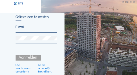 The height and width of the screenshot is (75, 137). Describe the element at coordinates (134, 2) in the screenshot. I see `div: DE` at that location.